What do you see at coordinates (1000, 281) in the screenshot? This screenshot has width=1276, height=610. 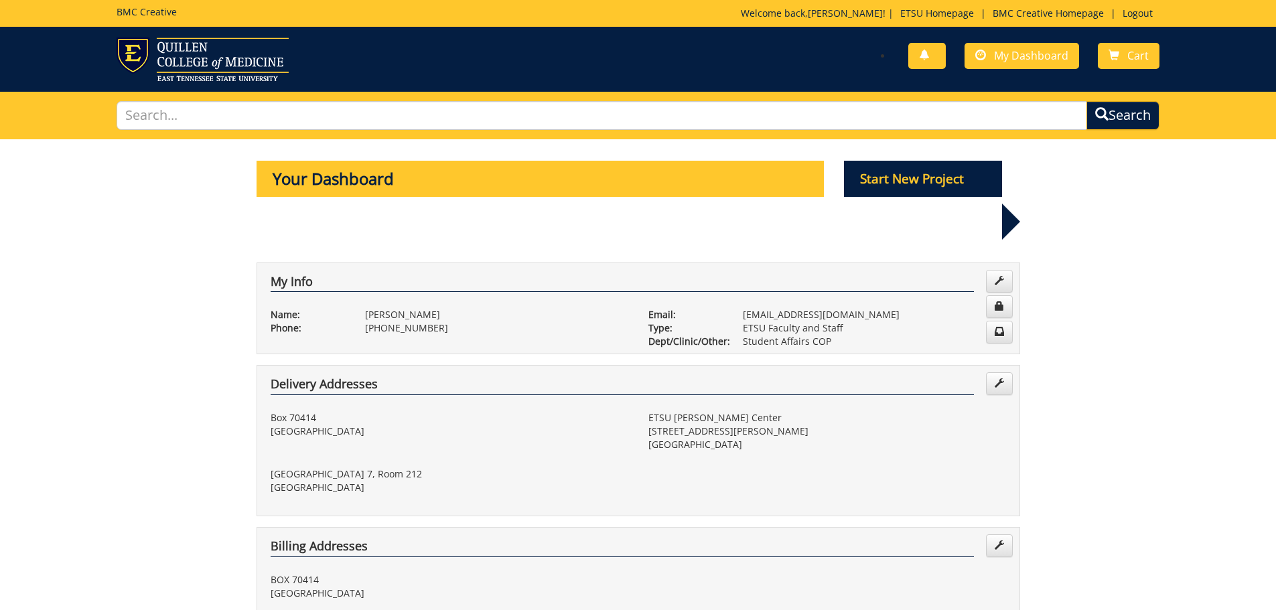 I see `a: Edit Info` at bounding box center [1000, 281].